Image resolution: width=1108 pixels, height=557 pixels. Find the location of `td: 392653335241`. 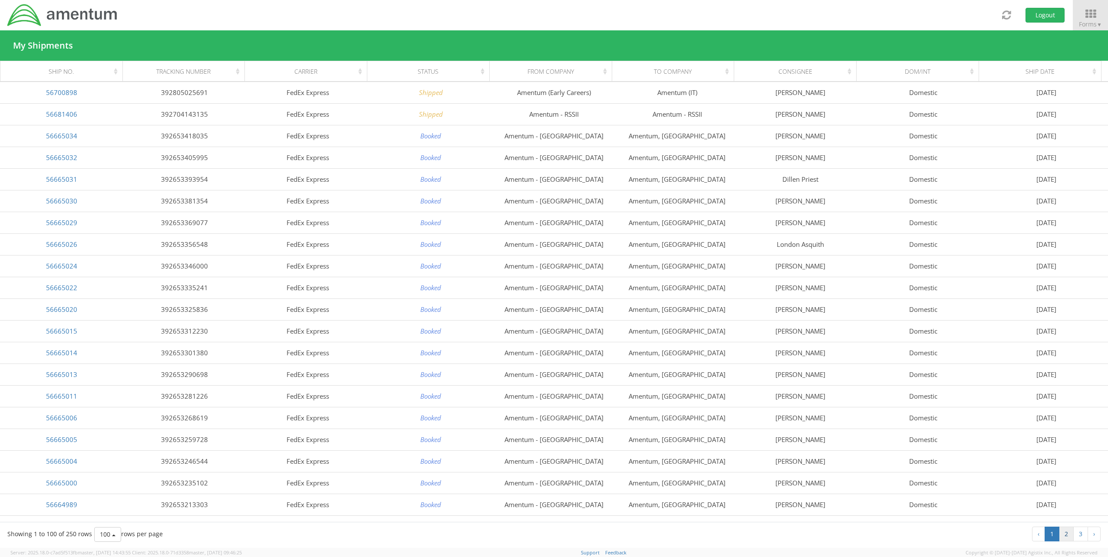

td: 392653335241 is located at coordinates (185, 288).